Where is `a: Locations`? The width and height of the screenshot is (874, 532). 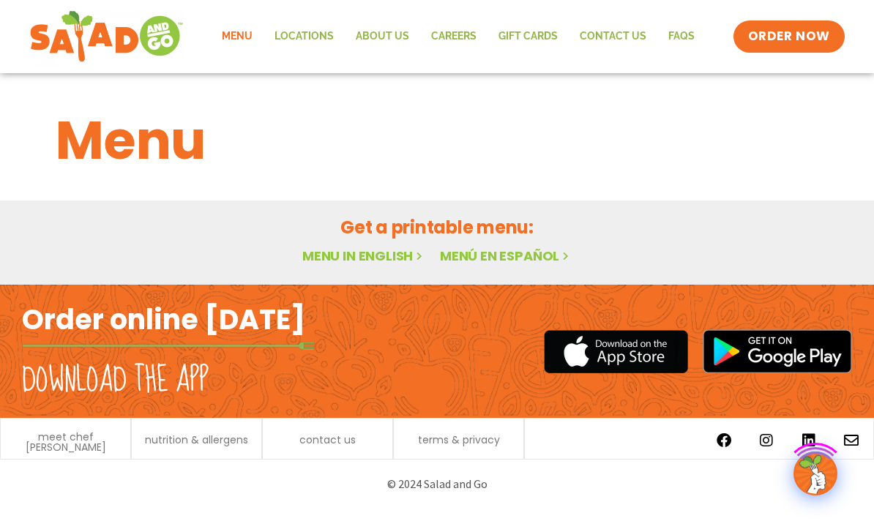
a: Locations is located at coordinates (304, 37).